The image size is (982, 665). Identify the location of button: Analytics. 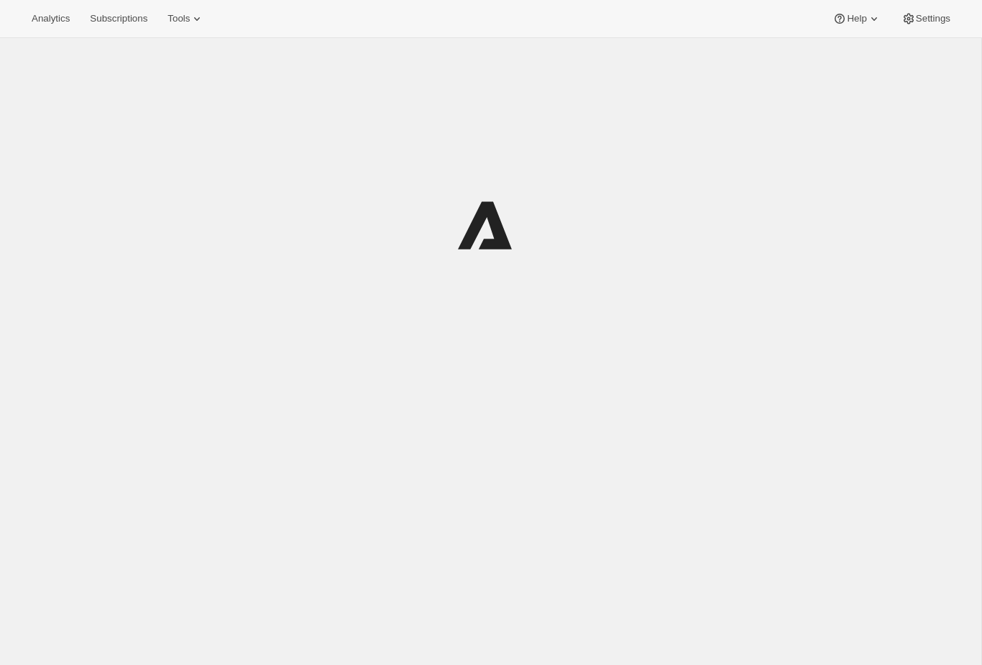
(50, 19).